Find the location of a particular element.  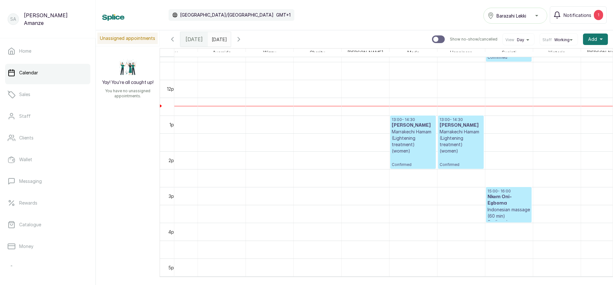

a: Wallet is located at coordinates (48, 160).